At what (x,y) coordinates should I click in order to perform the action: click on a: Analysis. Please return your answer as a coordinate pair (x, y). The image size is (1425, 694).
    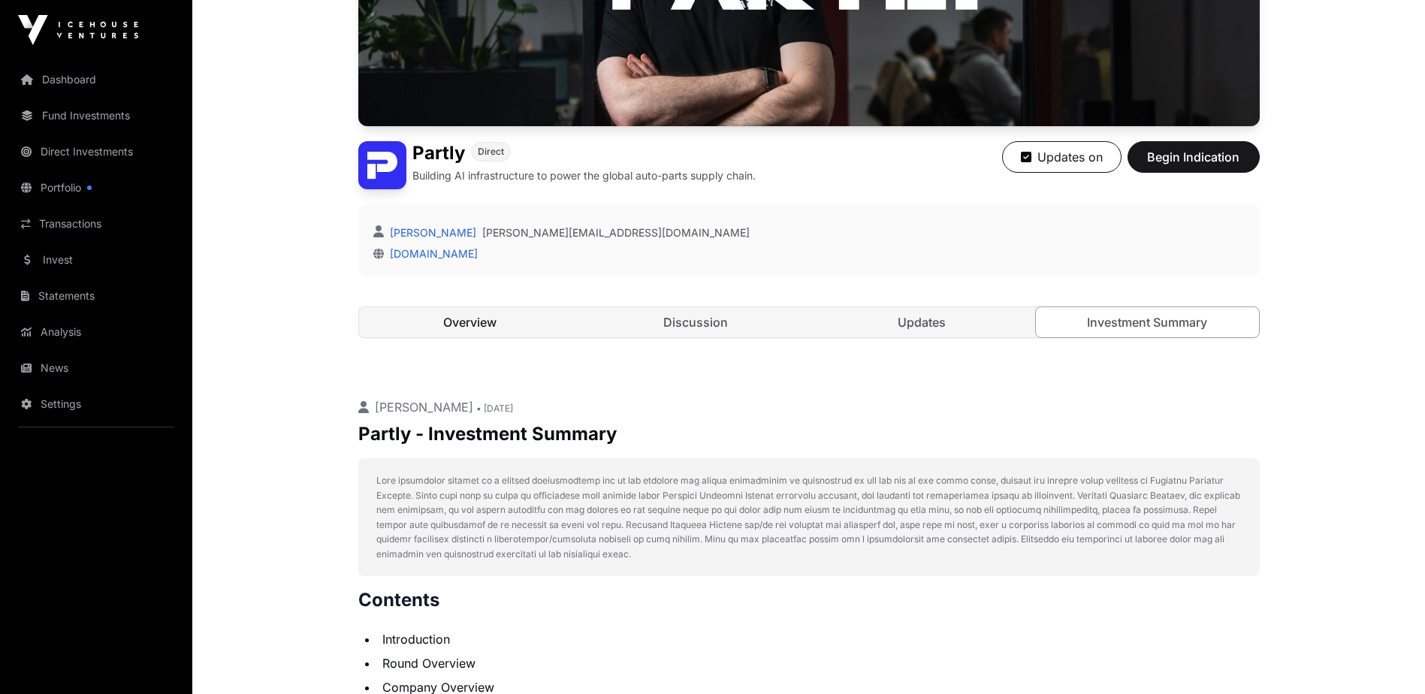
    Looking at the image, I should click on (96, 332).